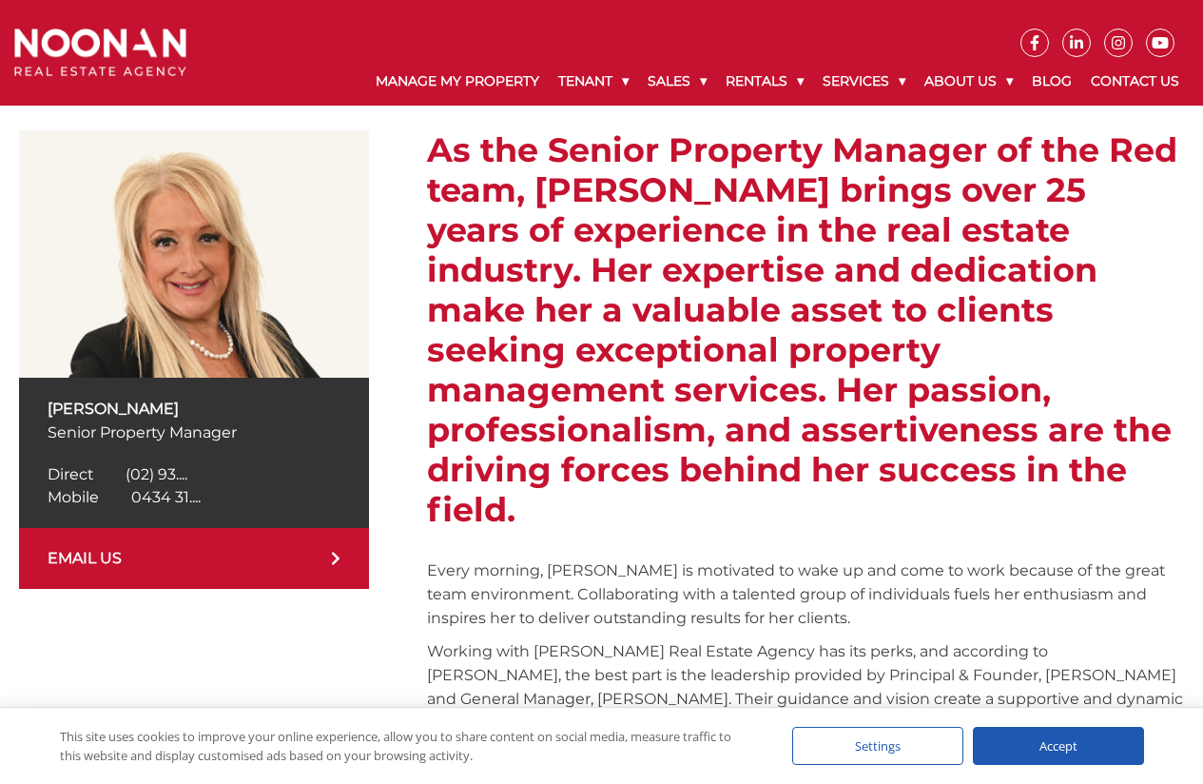  Describe the element at coordinates (765, 81) in the screenshot. I see `a: Rentals` at that location.